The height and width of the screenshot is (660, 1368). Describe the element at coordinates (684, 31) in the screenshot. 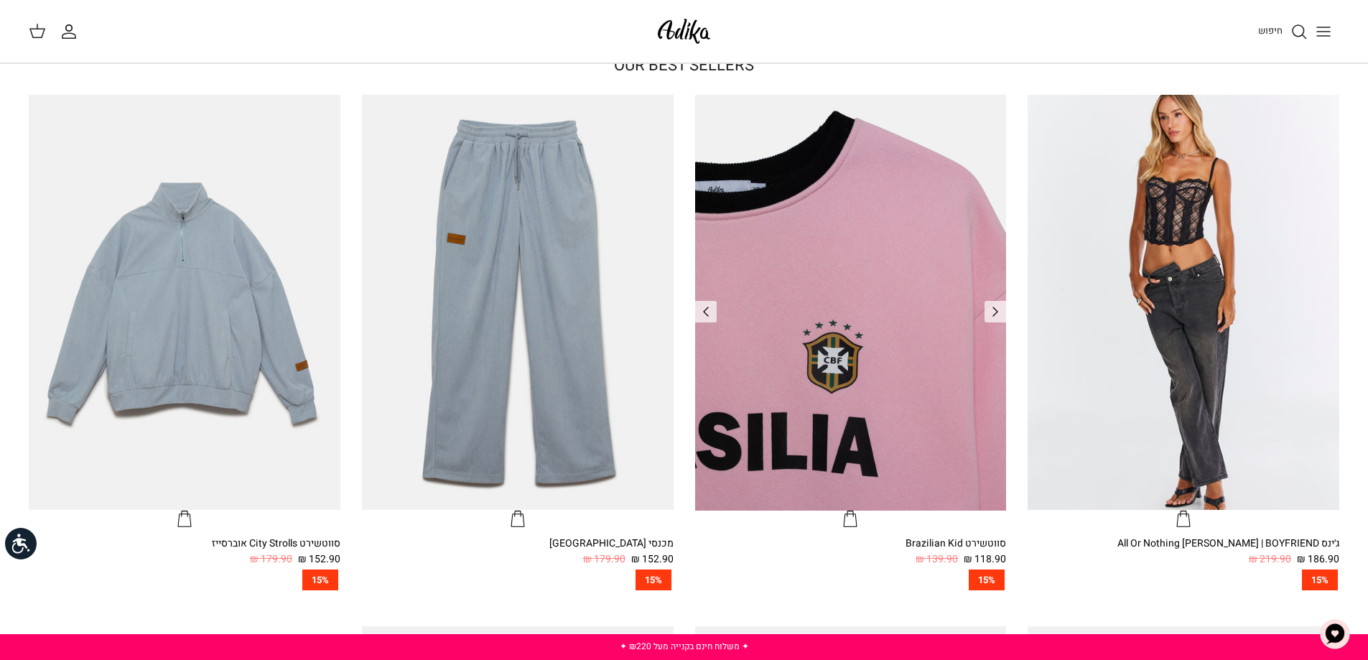

I see `img: Adika IL` at that location.